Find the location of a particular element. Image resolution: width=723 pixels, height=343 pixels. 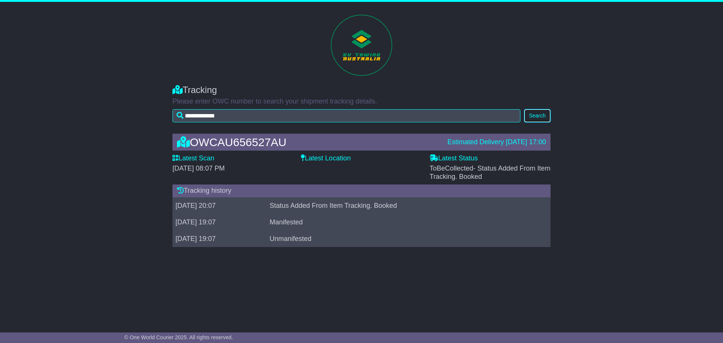

label: Latest Scan is located at coordinates (193, 159).